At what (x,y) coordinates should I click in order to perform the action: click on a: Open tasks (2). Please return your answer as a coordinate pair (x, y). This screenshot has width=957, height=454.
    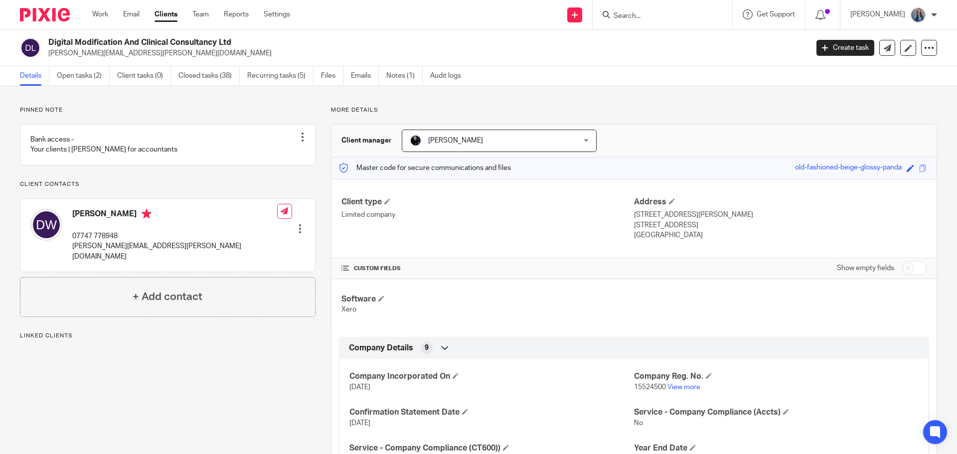
    Looking at the image, I should click on (83, 76).